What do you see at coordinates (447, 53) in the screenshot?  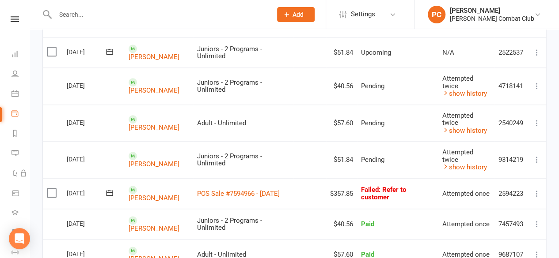 I see `span: N/A` at bounding box center [447, 53].